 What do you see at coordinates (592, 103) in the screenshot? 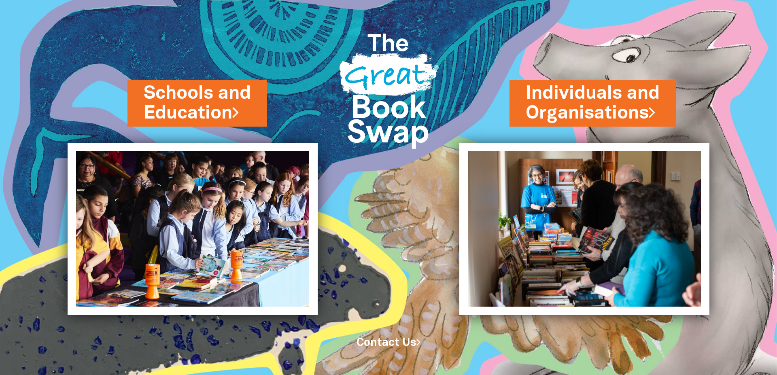
I see `a: Individuals andOrganisations` at bounding box center [592, 103].